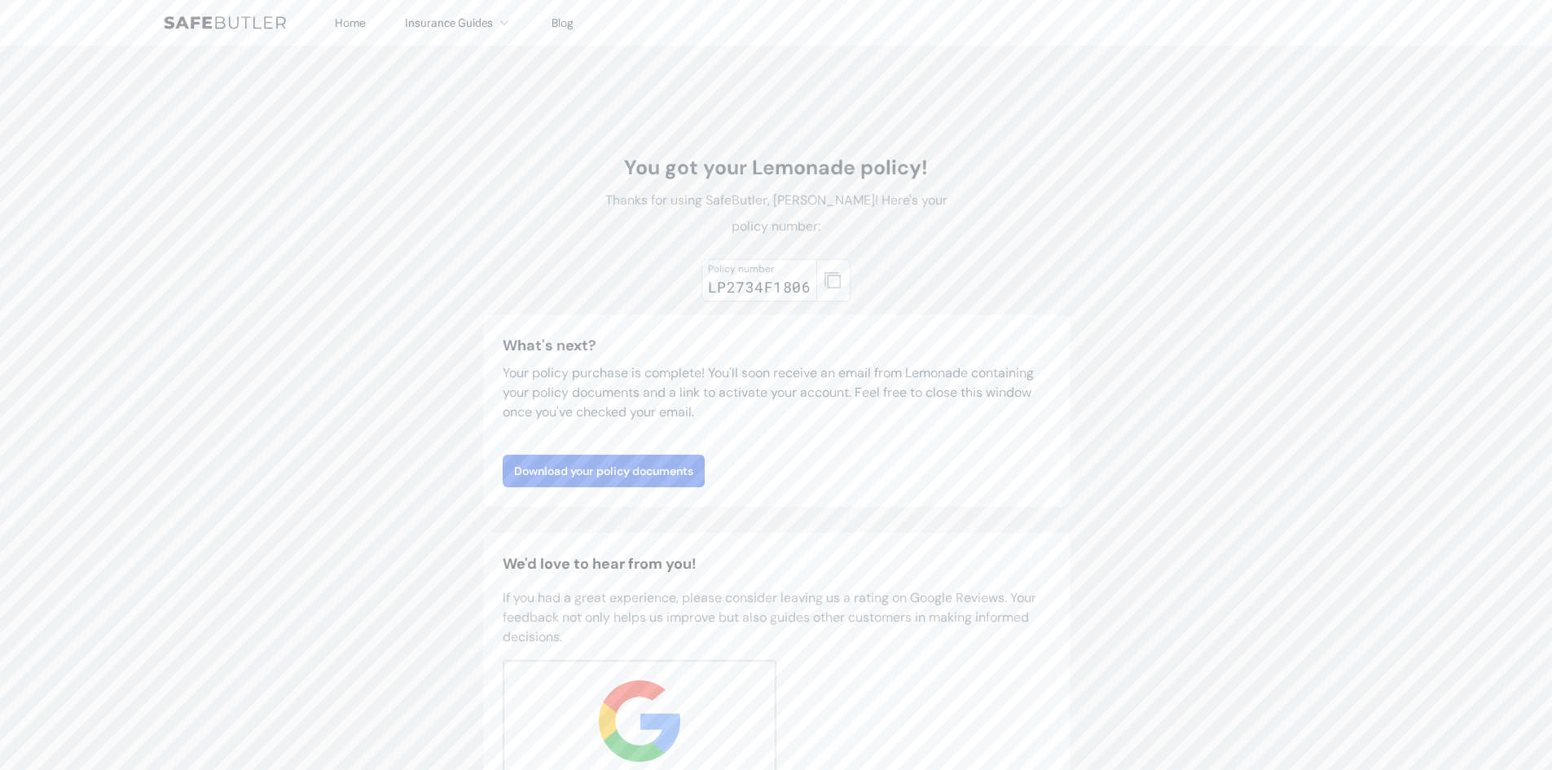  What do you see at coordinates (759, 287) in the screenshot?
I see `div: LP2734F1806` at bounding box center [759, 287].